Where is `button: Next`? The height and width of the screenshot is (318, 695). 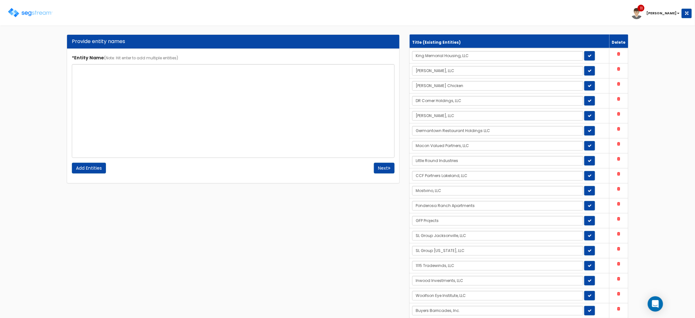 button: Next is located at coordinates (384, 168).